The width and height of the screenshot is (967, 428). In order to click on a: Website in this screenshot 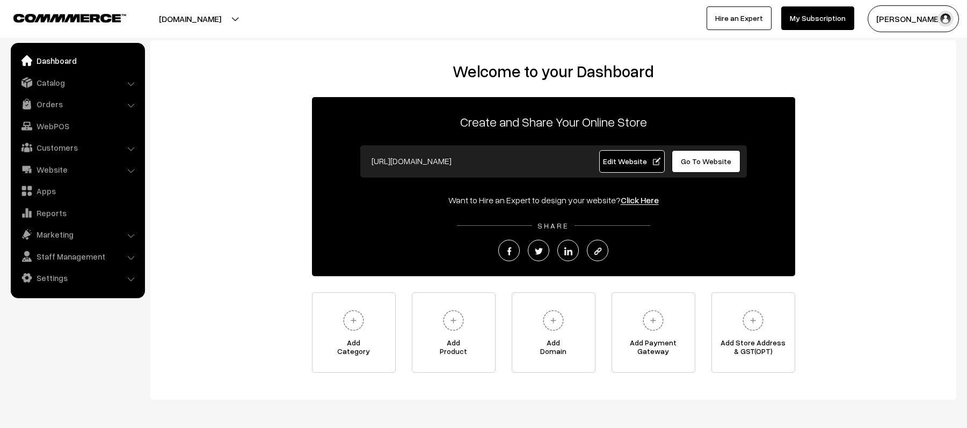, I will do `click(77, 170)`.